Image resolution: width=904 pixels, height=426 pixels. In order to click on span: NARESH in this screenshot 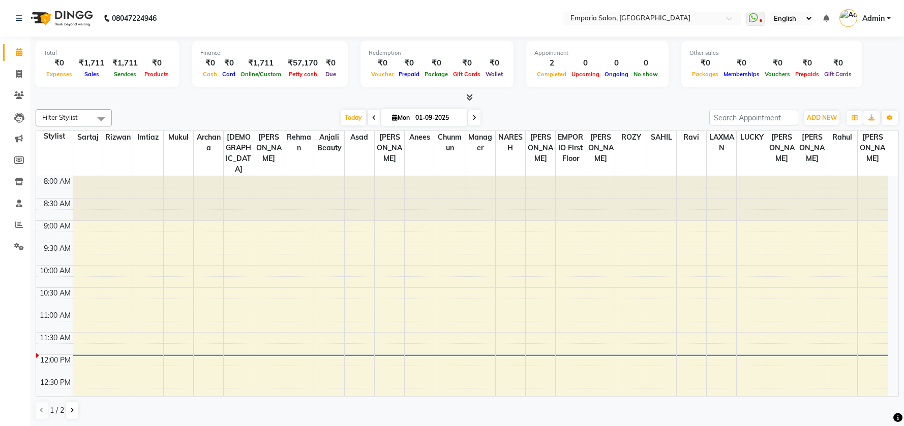, I will do `click(510, 143)`.